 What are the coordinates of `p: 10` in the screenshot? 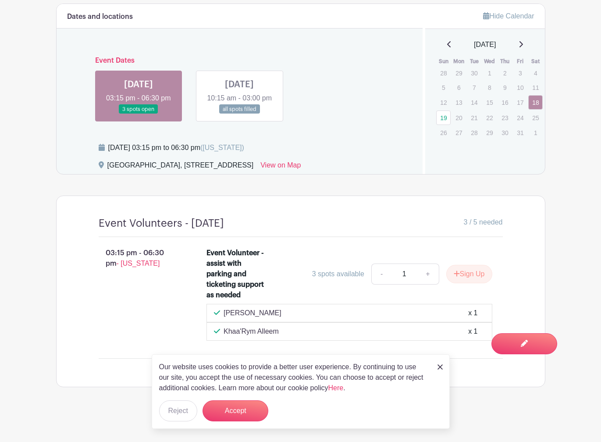 It's located at (520, 87).